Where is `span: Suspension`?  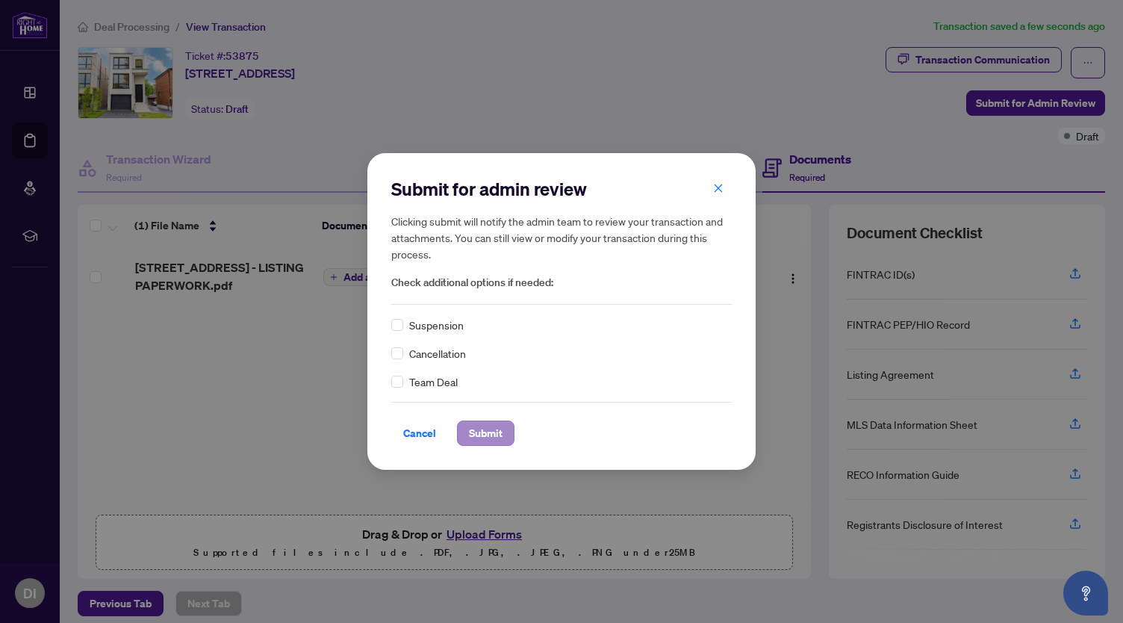
span: Suspension is located at coordinates (436, 325).